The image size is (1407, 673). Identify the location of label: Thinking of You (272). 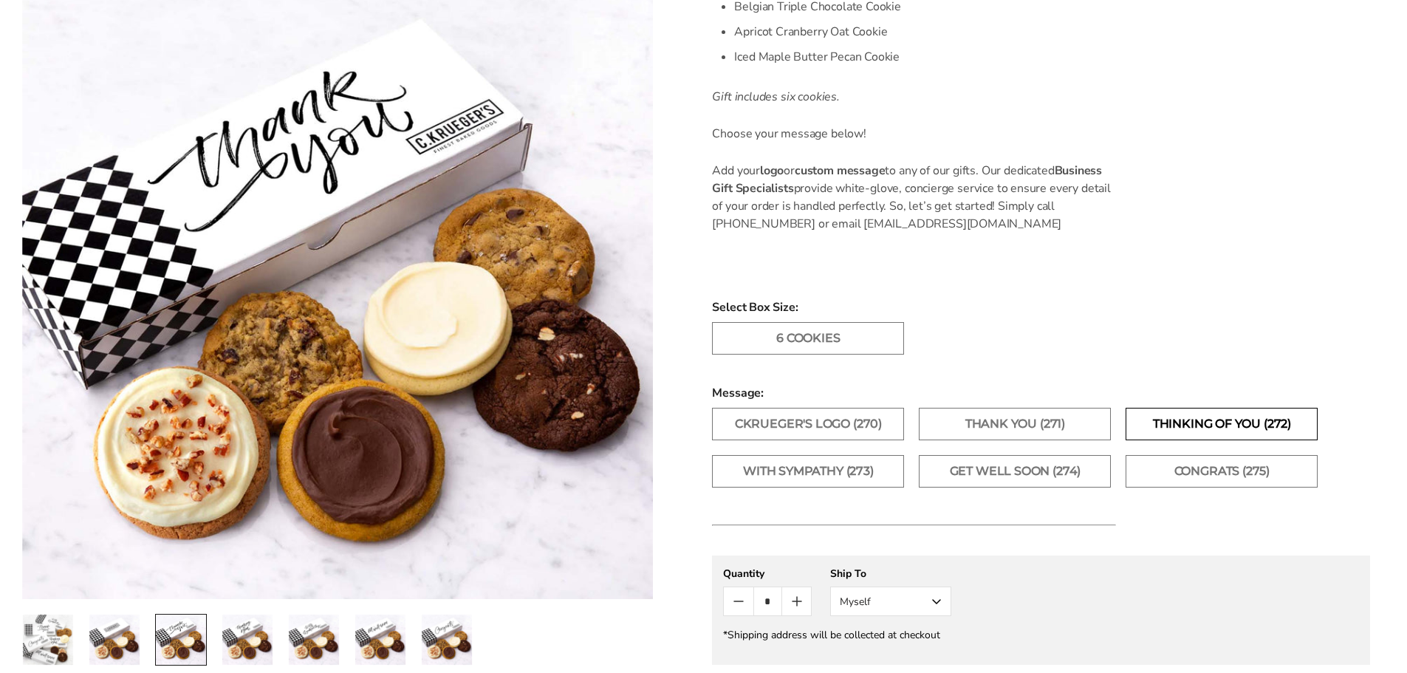
(1222, 424).